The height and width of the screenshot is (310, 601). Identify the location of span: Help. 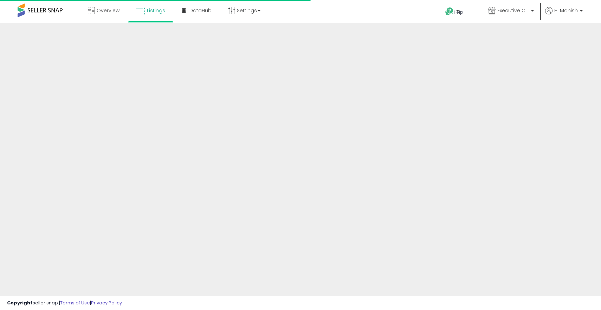
(458, 12).